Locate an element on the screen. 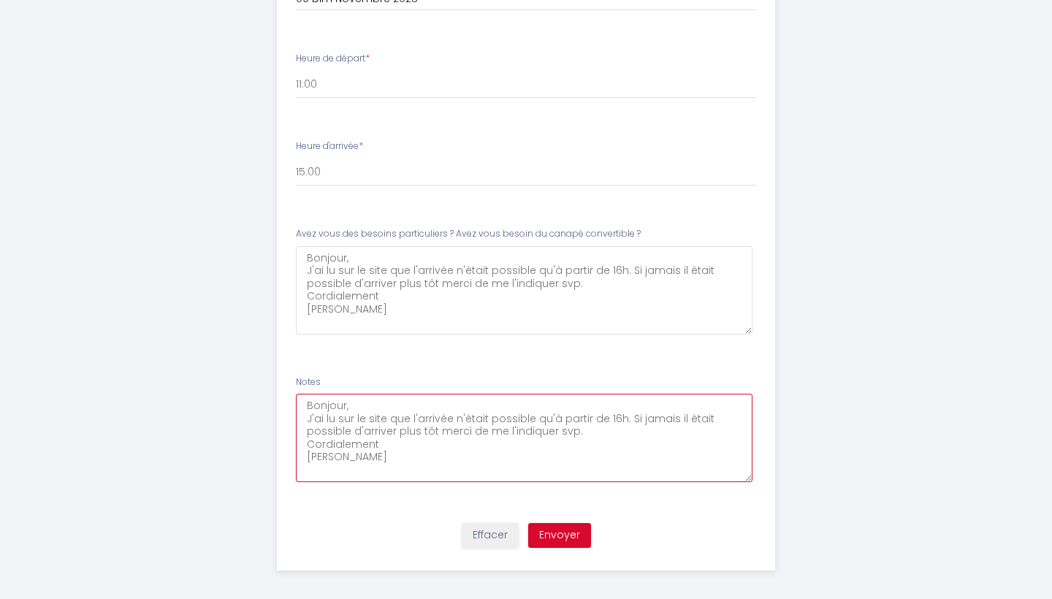 This screenshot has width=1052, height=599. button: Effacer is located at coordinates (490, 536).